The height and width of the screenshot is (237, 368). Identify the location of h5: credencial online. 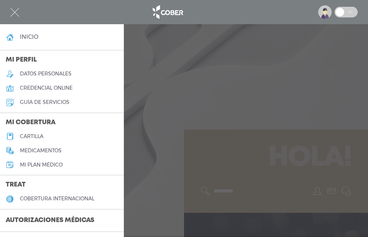
(46, 88).